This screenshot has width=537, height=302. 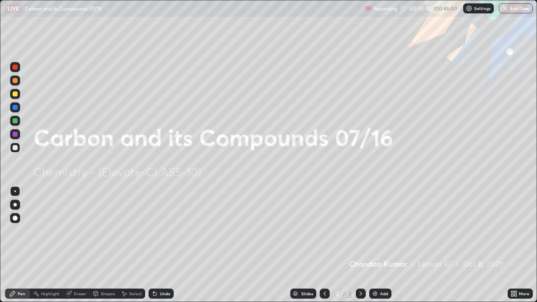 What do you see at coordinates (21, 293) in the screenshot?
I see `div: Pen` at bounding box center [21, 293].